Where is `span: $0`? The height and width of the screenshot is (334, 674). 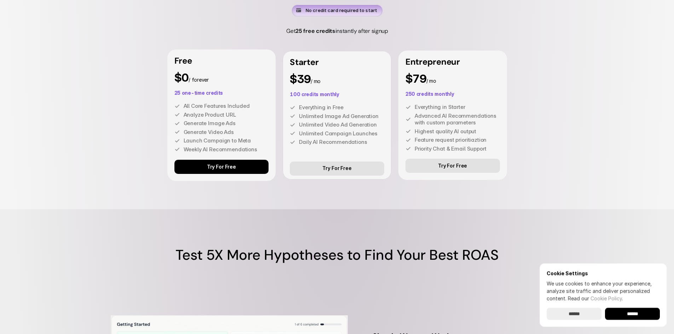 span: $0 is located at coordinates (182, 77).